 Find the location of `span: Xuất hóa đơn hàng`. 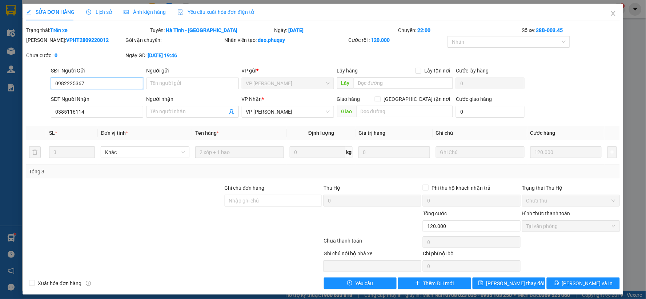

span: Xuất hóa đơn hàng is located at coordinates (60, 283).